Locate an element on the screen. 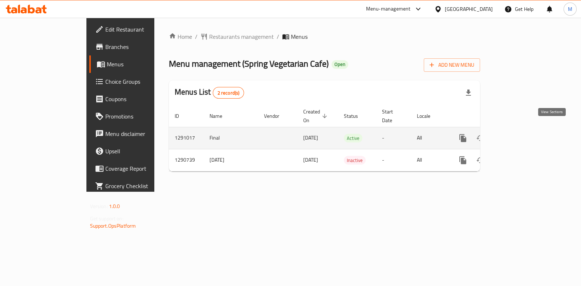  span: Active is located at coordinates (353, 138).